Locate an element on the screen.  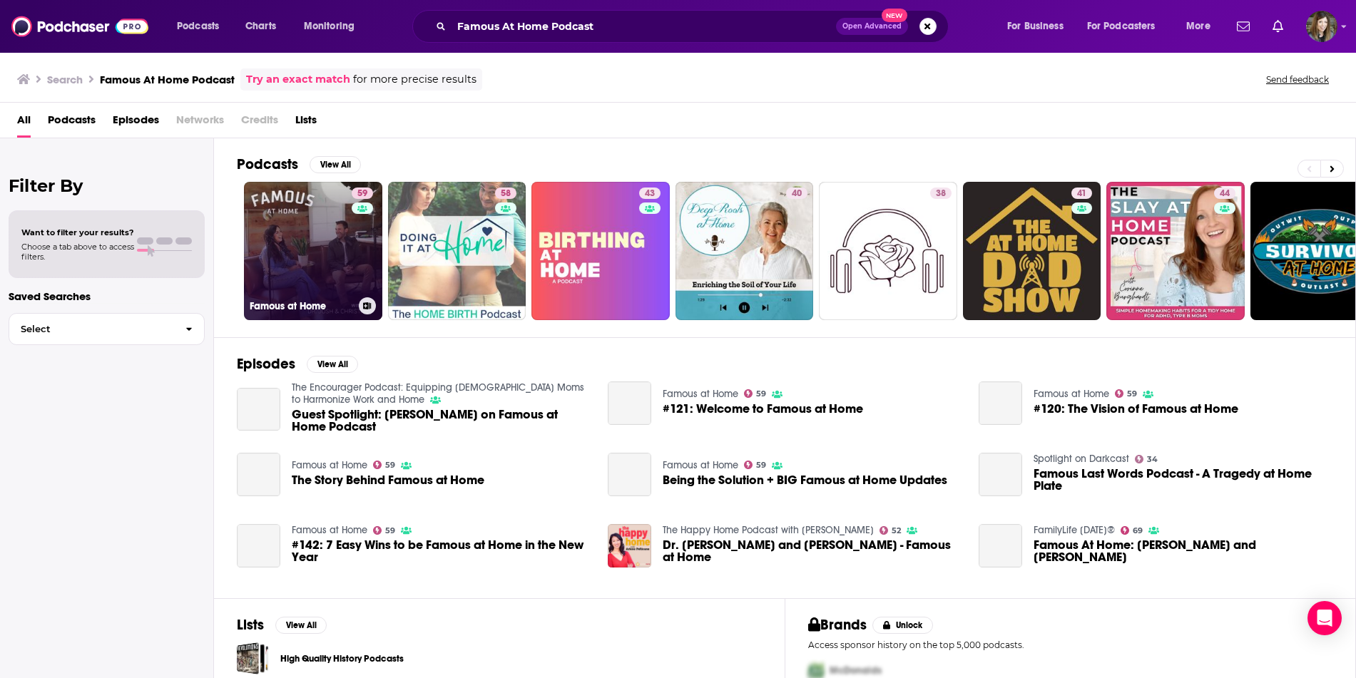
span: Choose a tab above to access filters. is located at coordinates (78, 252).